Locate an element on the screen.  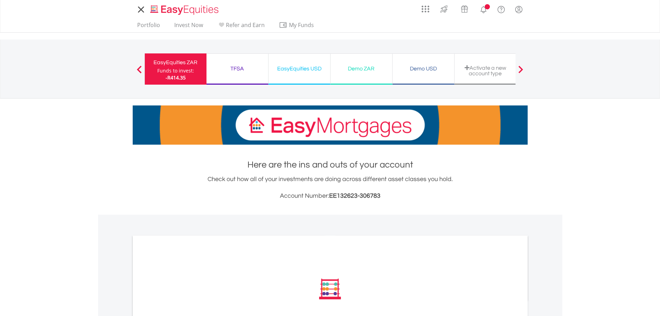
img: thrive-v2.svg is located at coordinates (444, 9).